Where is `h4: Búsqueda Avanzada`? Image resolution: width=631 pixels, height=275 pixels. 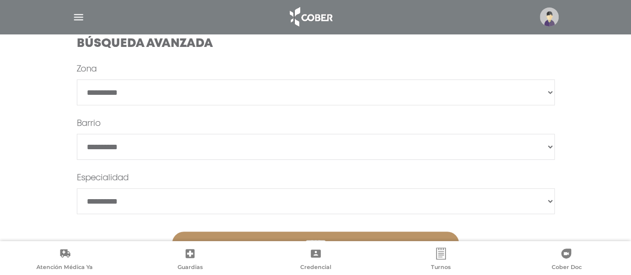 h4: Búsqueda Avanzada is located at coordinates (316, 44).